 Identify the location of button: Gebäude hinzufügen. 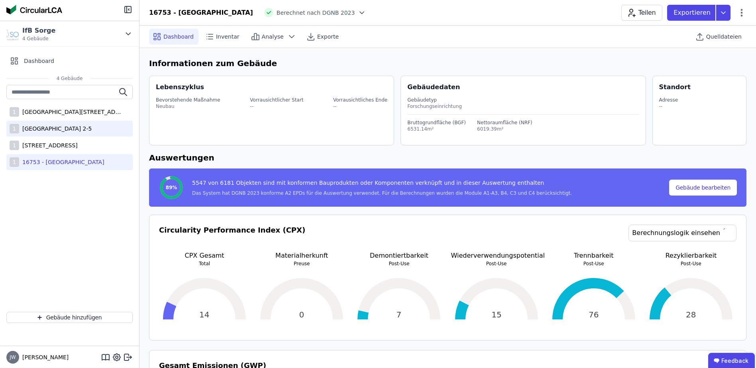
(69, 318).